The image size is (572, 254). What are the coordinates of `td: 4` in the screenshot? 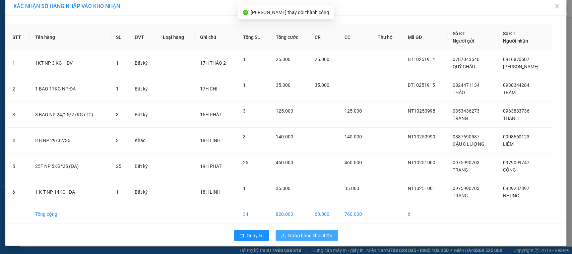 It's located at (18, 140).